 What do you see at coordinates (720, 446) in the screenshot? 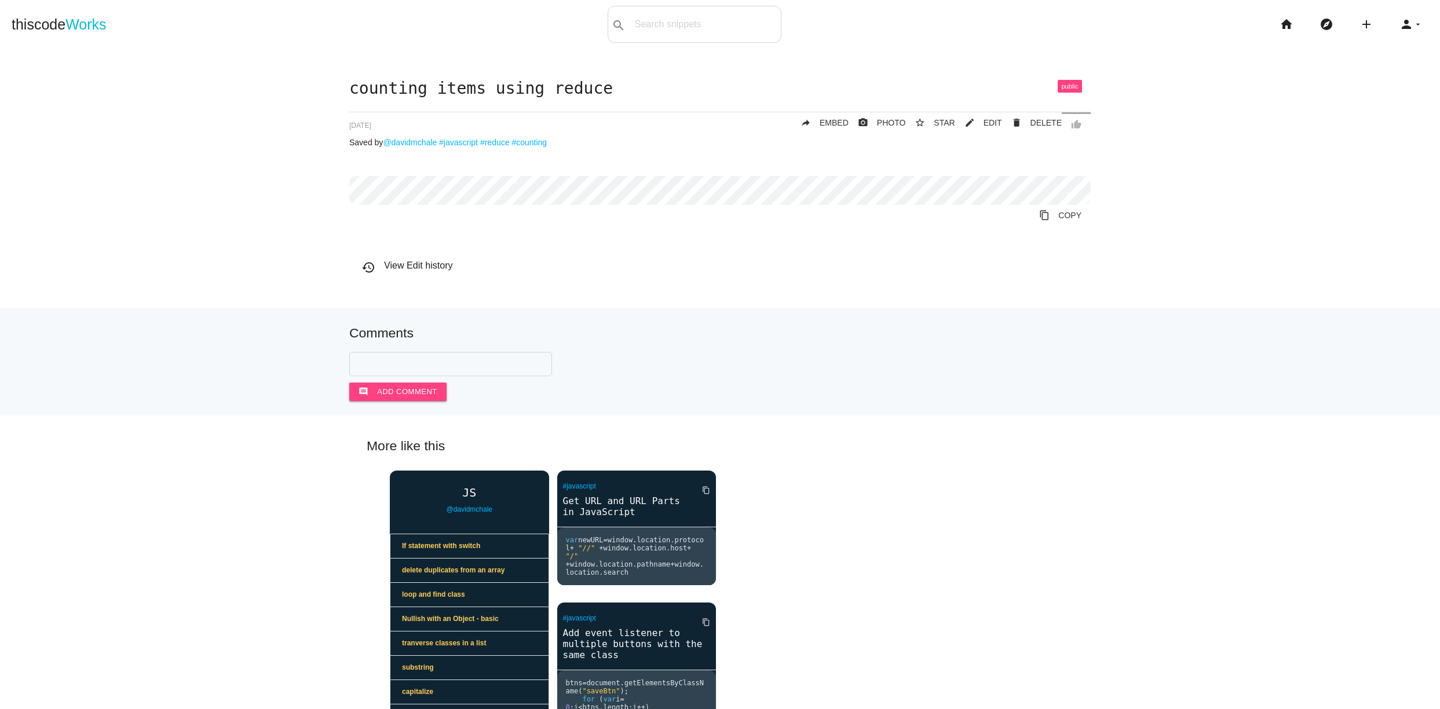
I see `h5: More like this` at bounding box center [720, 446].